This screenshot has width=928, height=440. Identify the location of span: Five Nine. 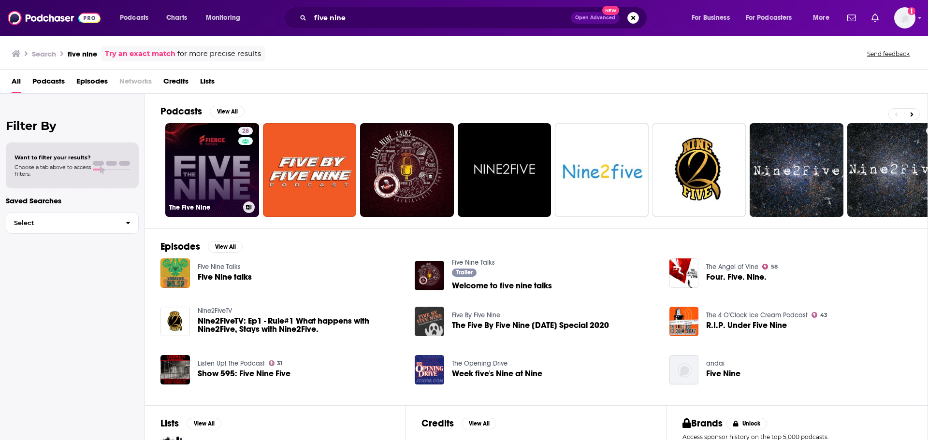
(723, 374).